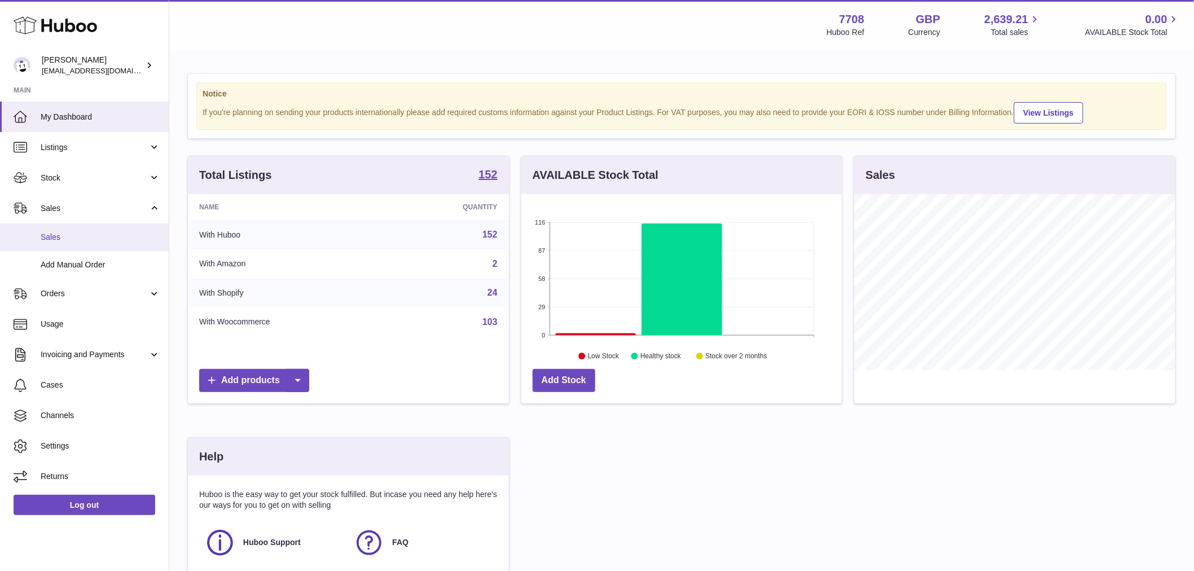  Describe the element at coordinates (94, 354) in the screenshot. I see `span: Invoicing and Payments` at that location.